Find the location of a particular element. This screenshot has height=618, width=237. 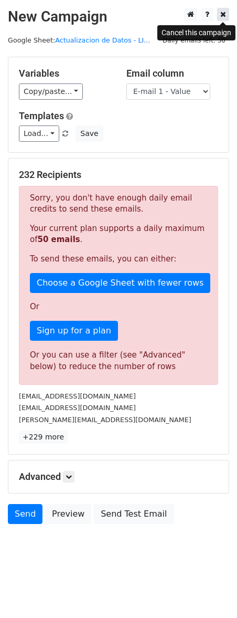

a: Sign up for a plan is located at coordinates (74, 331).